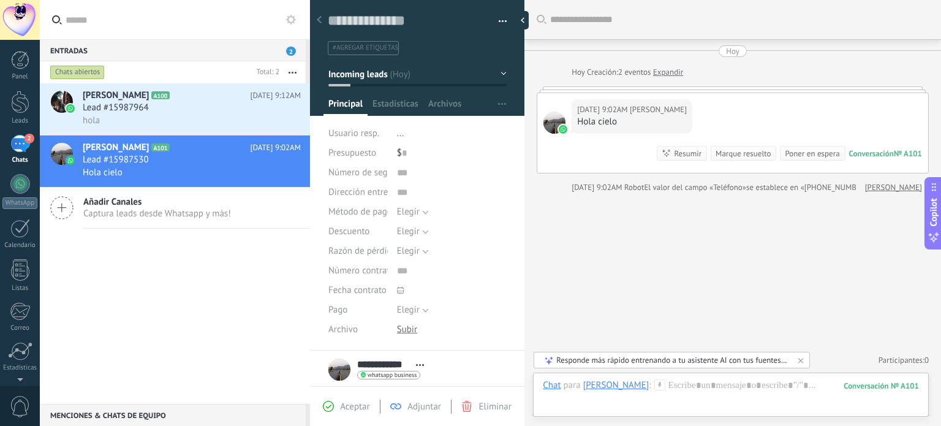 Image resolution: width=941 pixels, height=426 pixels. What do you see at coordinates (20, 77) in the screenshot?
I see `div: Panel` at bounding box center [20, 77].